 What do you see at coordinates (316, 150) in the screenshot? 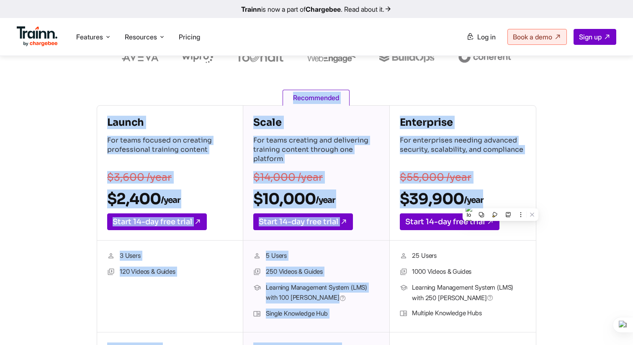
I see `p: For teams creating and delivering training content through one platform` at bounding box center [316, 150].